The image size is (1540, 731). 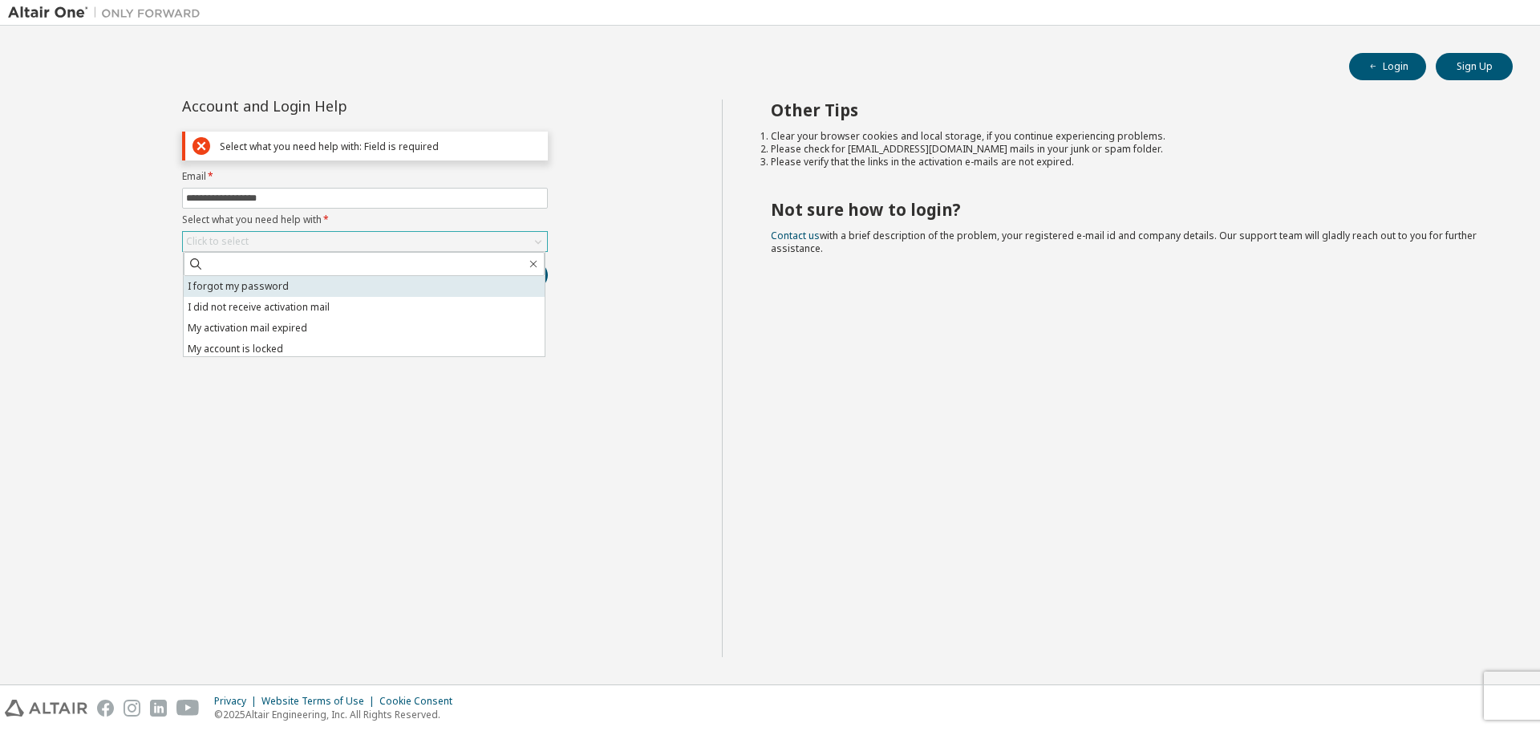 I want to click on img: Altair One, so click(x=108, y=13).